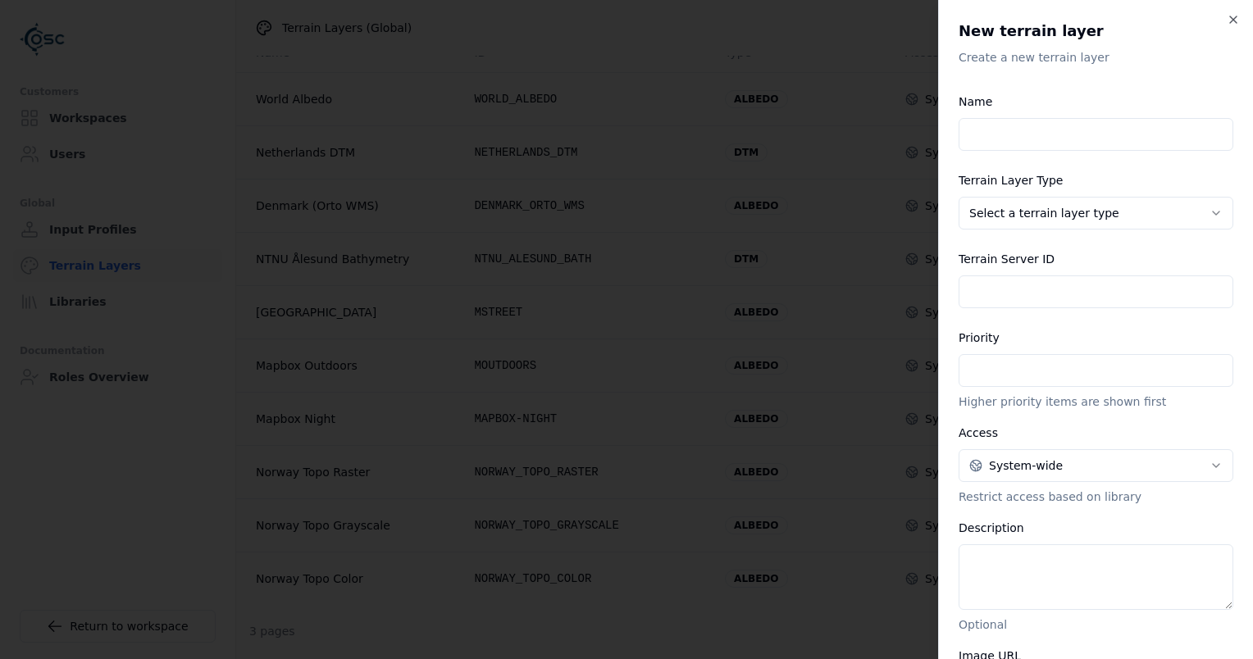 This screenshot has width=1253, height=659. Describe the element at coordinates (979, 338) in the screenshot. I see `label: Priority` at that location.